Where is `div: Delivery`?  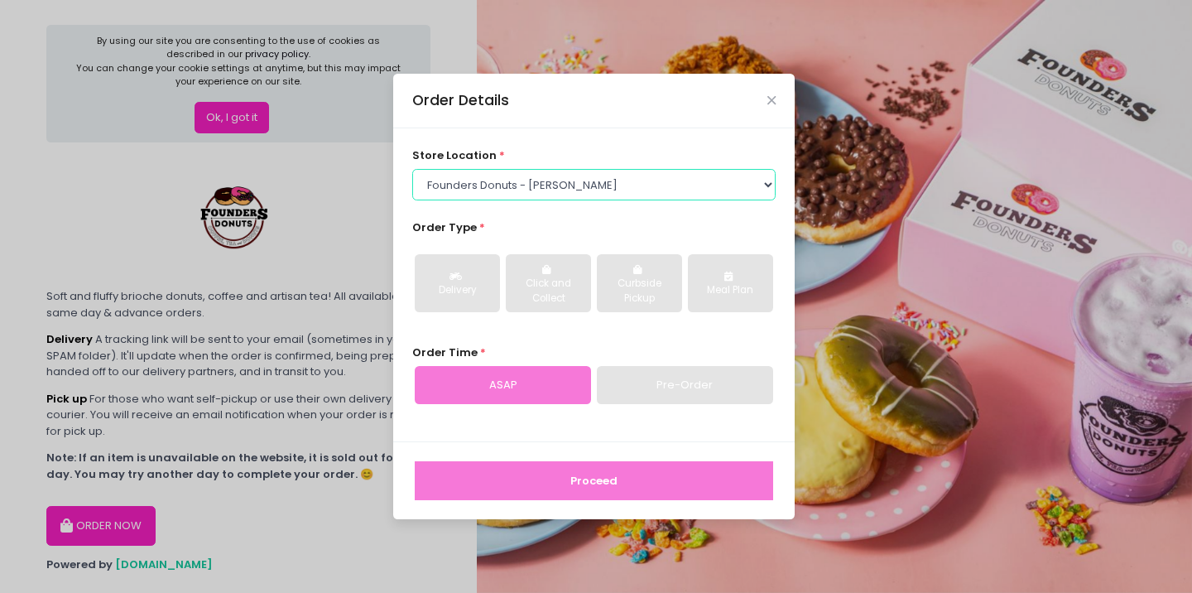
div: Delivery is located at coordinates (457, 290).